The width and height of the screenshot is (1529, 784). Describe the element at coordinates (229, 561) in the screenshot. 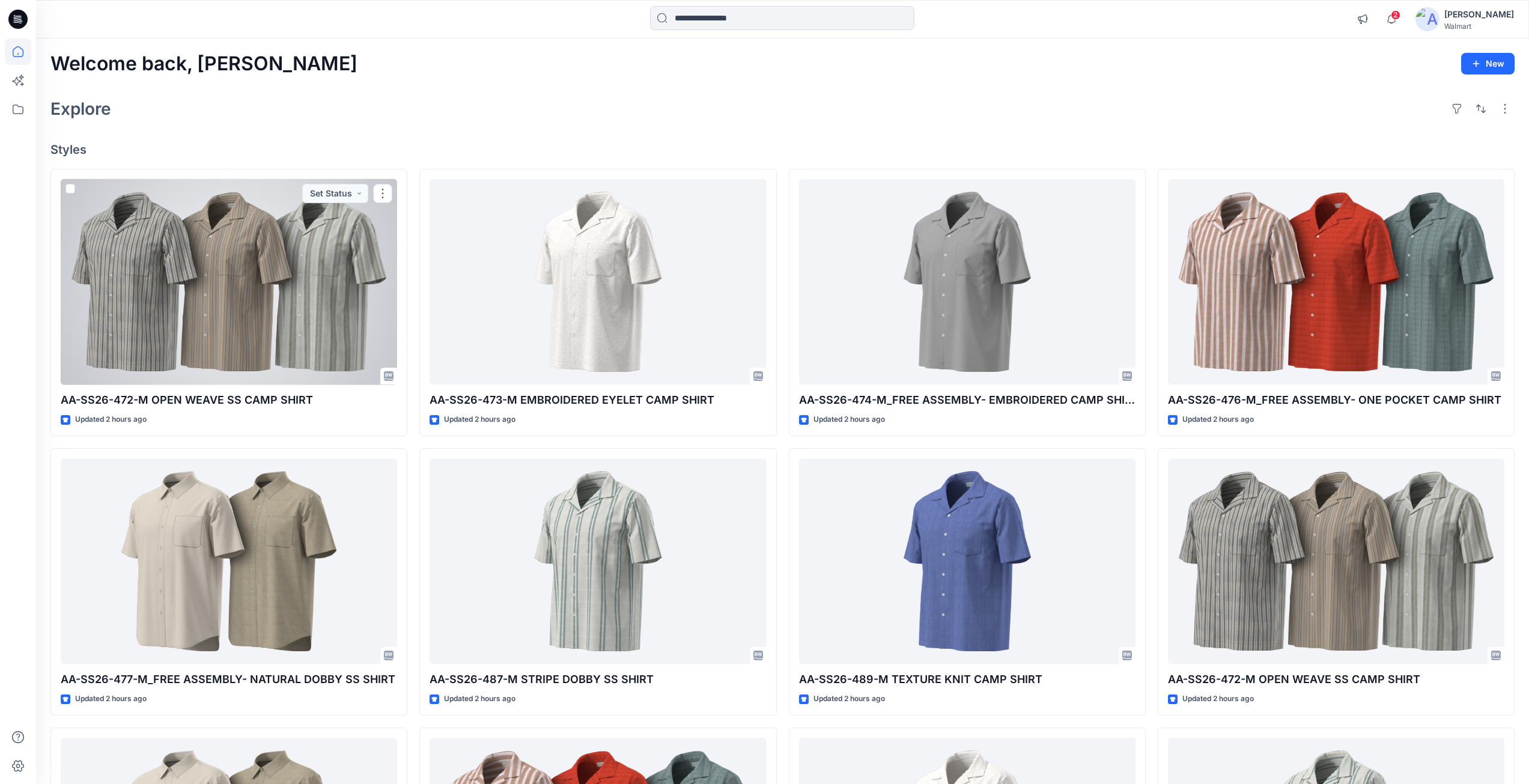

I see `a: AA-SS26-477-M_FREE ASSEMBLY- NATURAL DOBBY SS SHIRT` at that location.